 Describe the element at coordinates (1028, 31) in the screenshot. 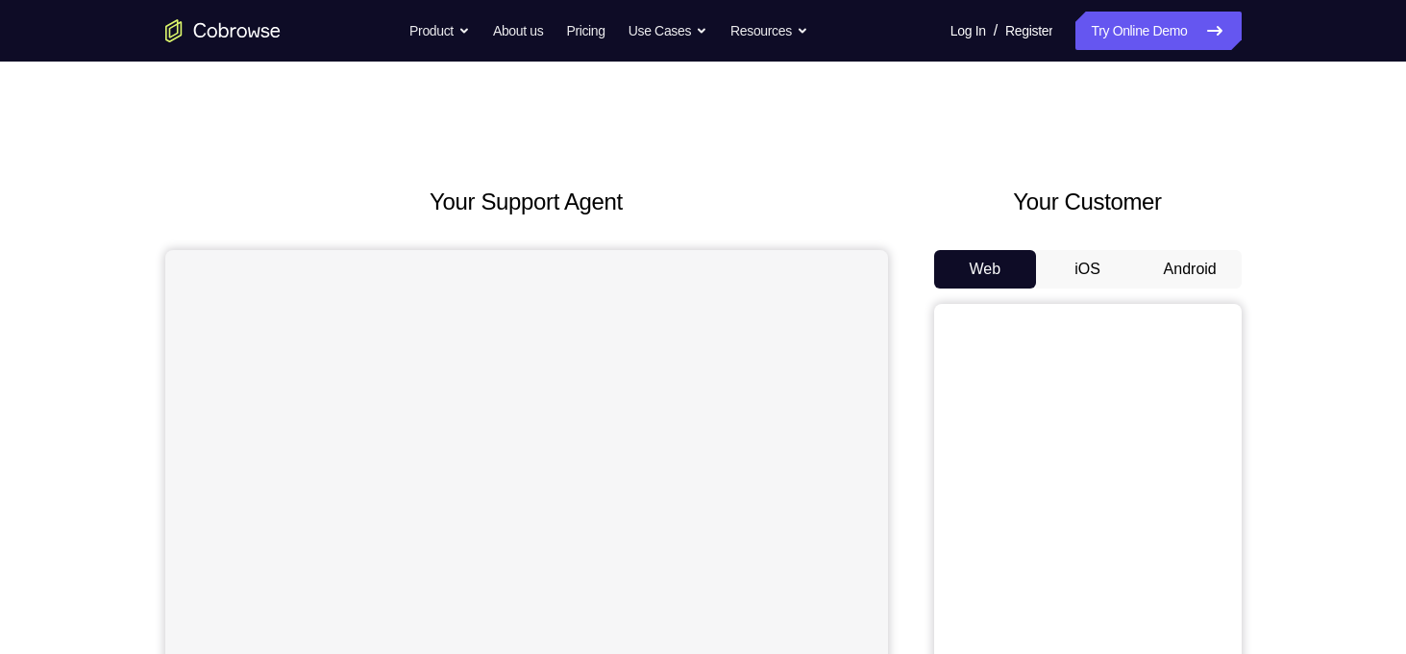

I see `a: Register` at that location.